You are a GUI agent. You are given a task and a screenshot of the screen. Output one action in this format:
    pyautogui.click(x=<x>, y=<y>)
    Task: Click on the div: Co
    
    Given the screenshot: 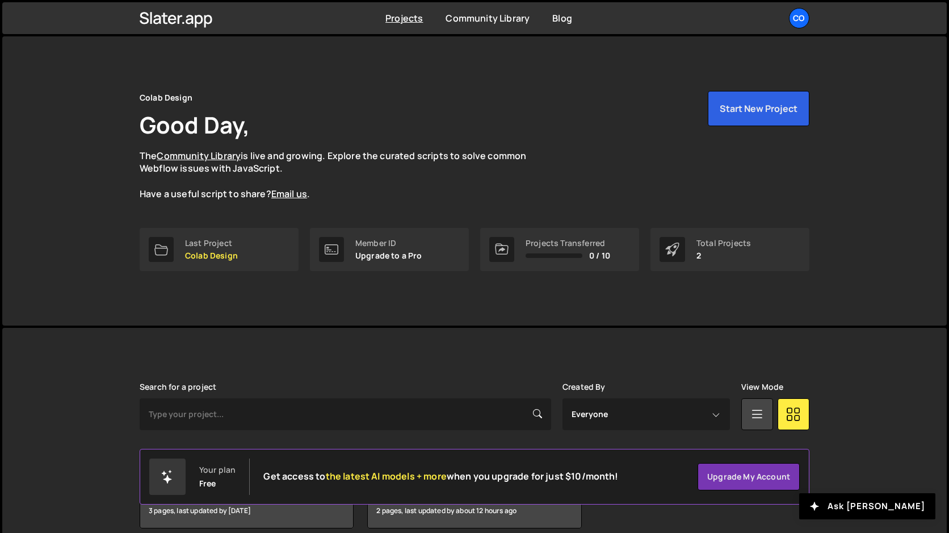 What is the action you would take?
    pyautogui.click(x=800, y=18)
    